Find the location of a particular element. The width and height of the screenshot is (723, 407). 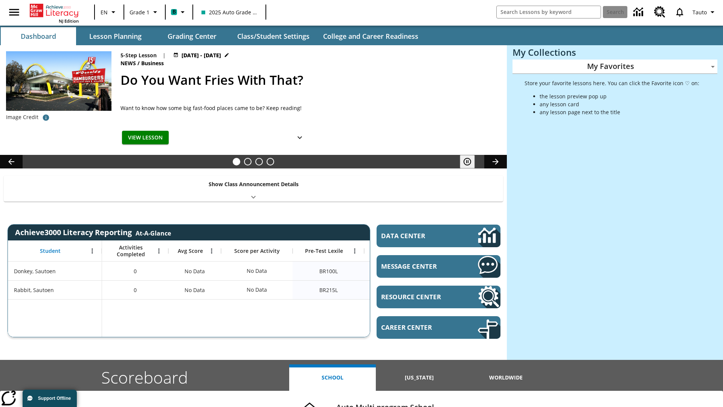

h2: Do You Want Fries With That? is located at coordinates (309, 80).